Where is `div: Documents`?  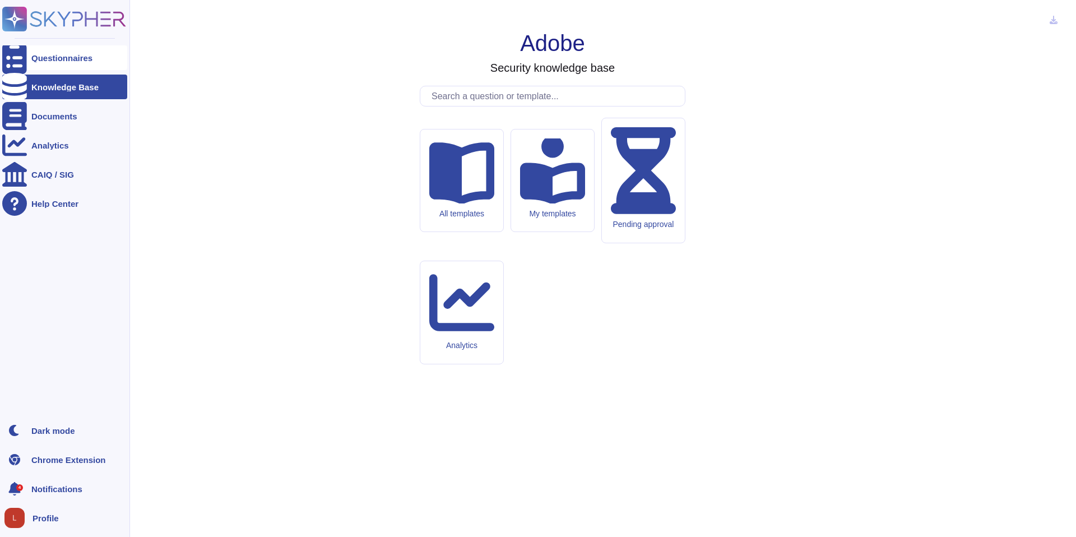 div: Documents is located at coordinates (54, 116).